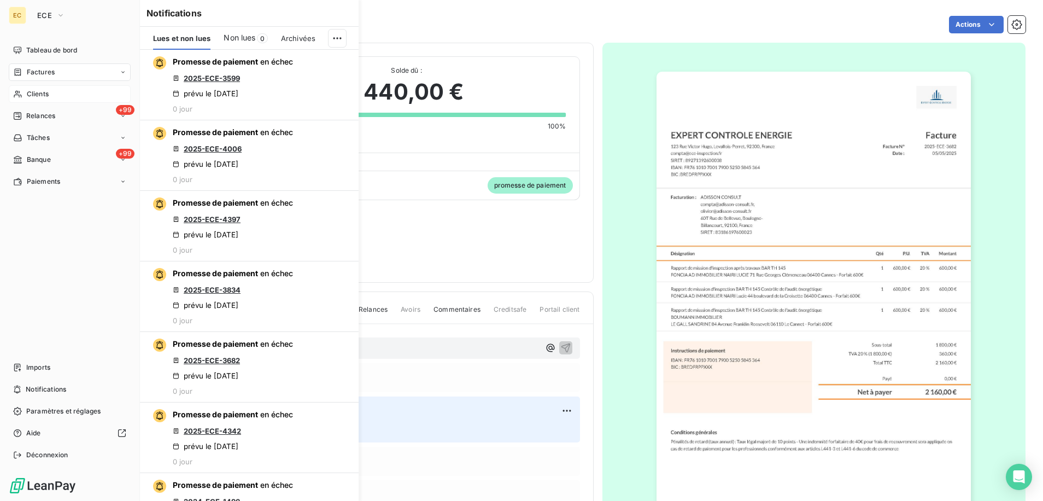  I want to click on span: Portail client, so click(559, 314).